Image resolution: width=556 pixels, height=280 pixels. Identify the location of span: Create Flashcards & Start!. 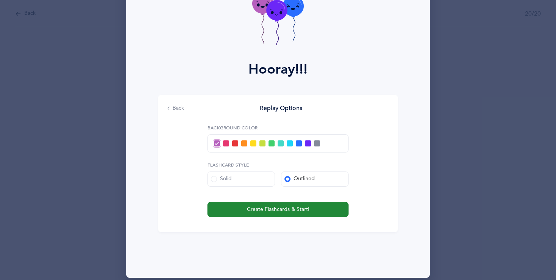
(278, 209).